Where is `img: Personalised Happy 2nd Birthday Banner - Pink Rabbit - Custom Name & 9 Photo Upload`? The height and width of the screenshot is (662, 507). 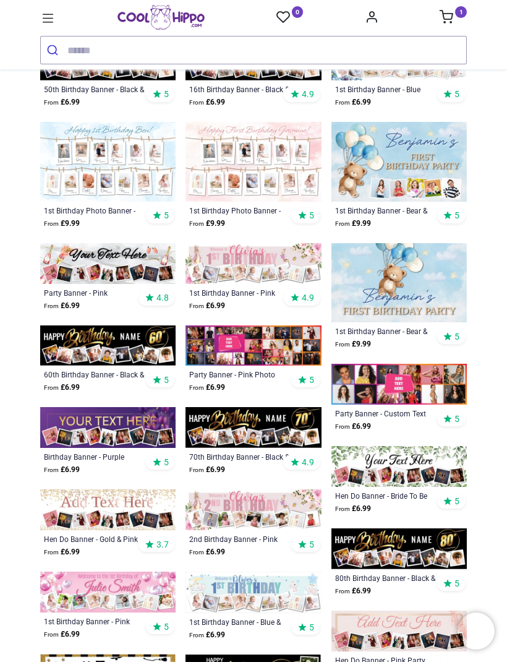 img: Personalised Happy 2nd Birthday Banner - Pink Rabbit - Custom Name & 9 Photo Upload is located at coordinates (253, 510).